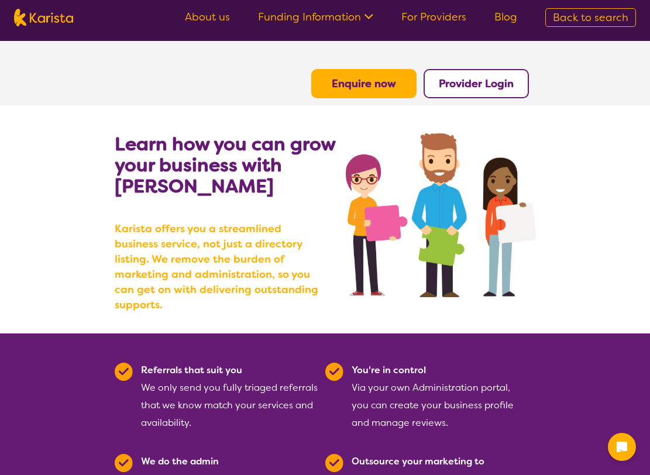 This screenshot has height=475, width=650. I want to click on img: grow your business with Karista, so click(441, 215).